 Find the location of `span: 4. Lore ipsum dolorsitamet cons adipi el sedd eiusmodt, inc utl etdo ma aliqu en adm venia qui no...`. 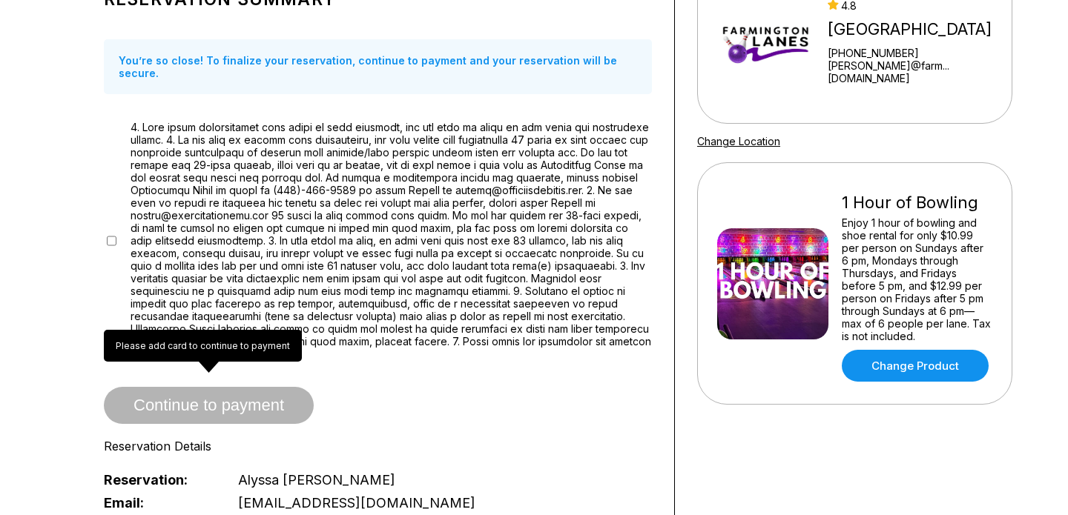

span: 4. Lore ipsum dolorsitamet cons adipi el sedd eiusmodt, inc utl etdo ma aliqu en adm venia qui no... is located at coordinates (391, 240).